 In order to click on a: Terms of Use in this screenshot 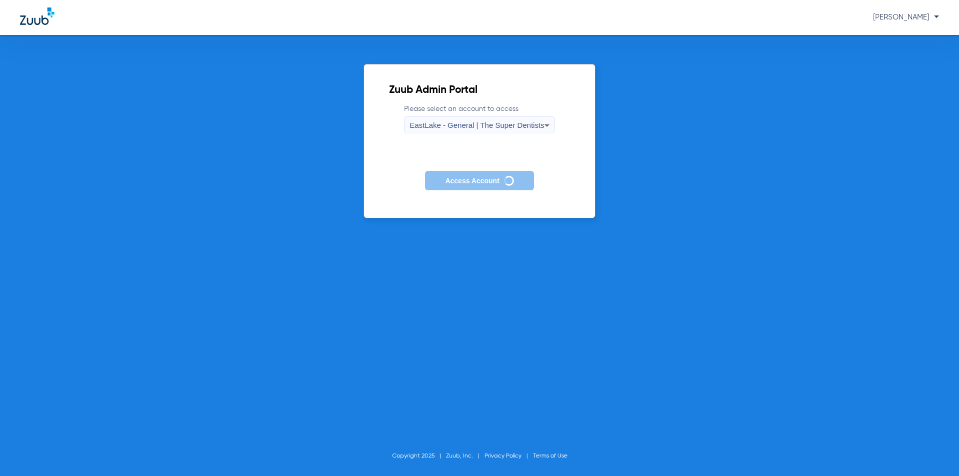, I will do `click(550, 456)`.